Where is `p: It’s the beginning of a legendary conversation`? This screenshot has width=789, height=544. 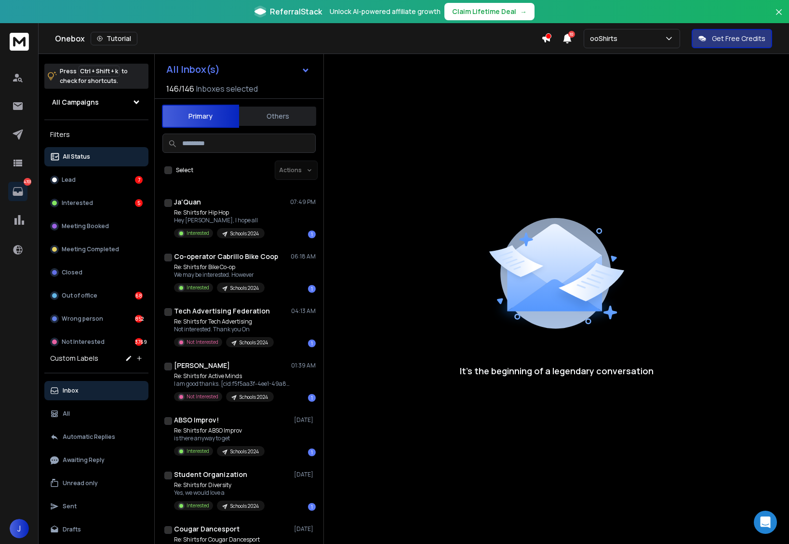 p: It’s the beginning of a legendary conversation is located at coordinates (557, 371).